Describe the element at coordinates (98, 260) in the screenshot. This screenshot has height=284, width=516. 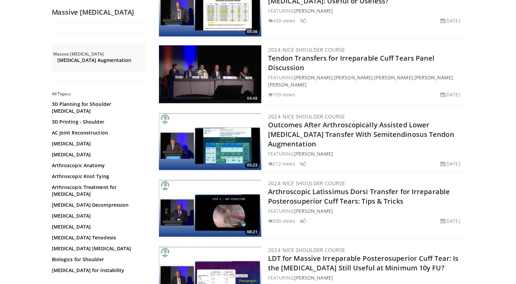
I see `a: Biologics for Shoulder` at that location.